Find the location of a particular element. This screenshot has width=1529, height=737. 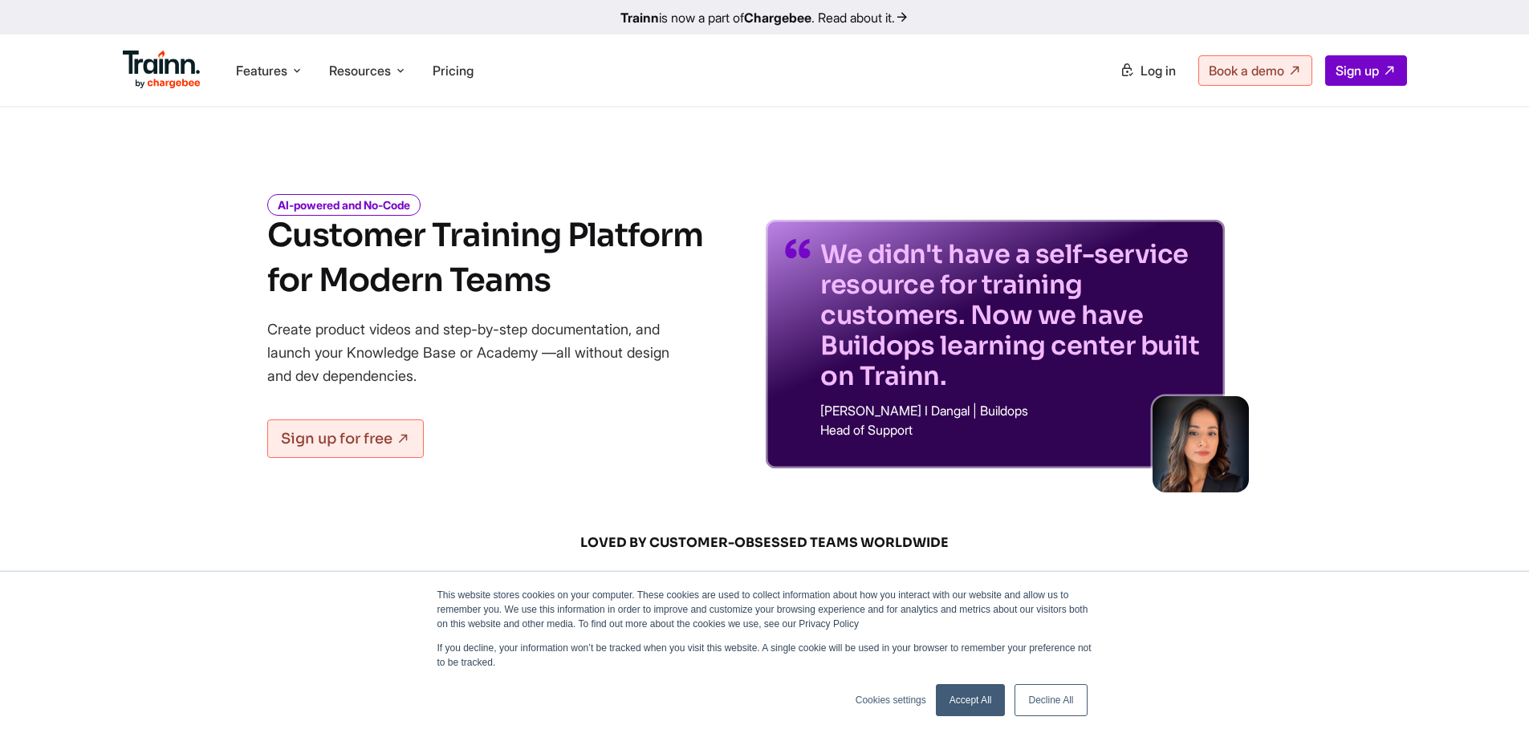

i: AI-powered and No-Code is located at coordinates (343, 205).